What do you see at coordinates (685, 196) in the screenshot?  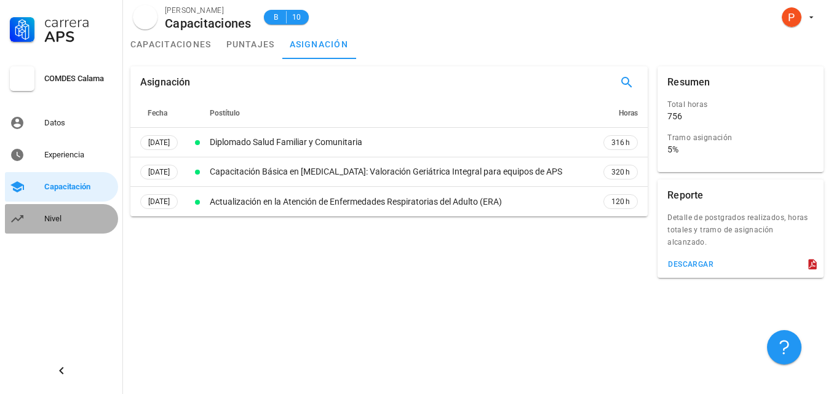 I see `div: Reporte` at bounding box center [685, 196].